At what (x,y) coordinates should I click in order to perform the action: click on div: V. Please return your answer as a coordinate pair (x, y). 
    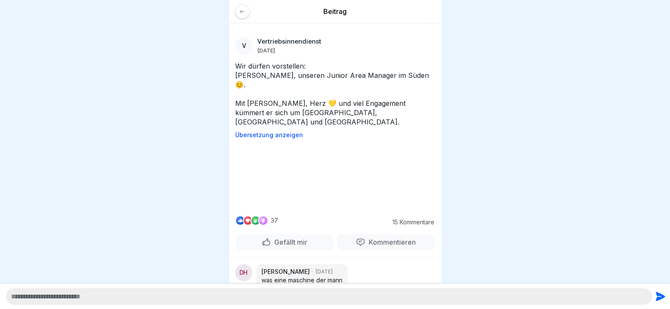
    Looking at the image, I should click on (244, 46).